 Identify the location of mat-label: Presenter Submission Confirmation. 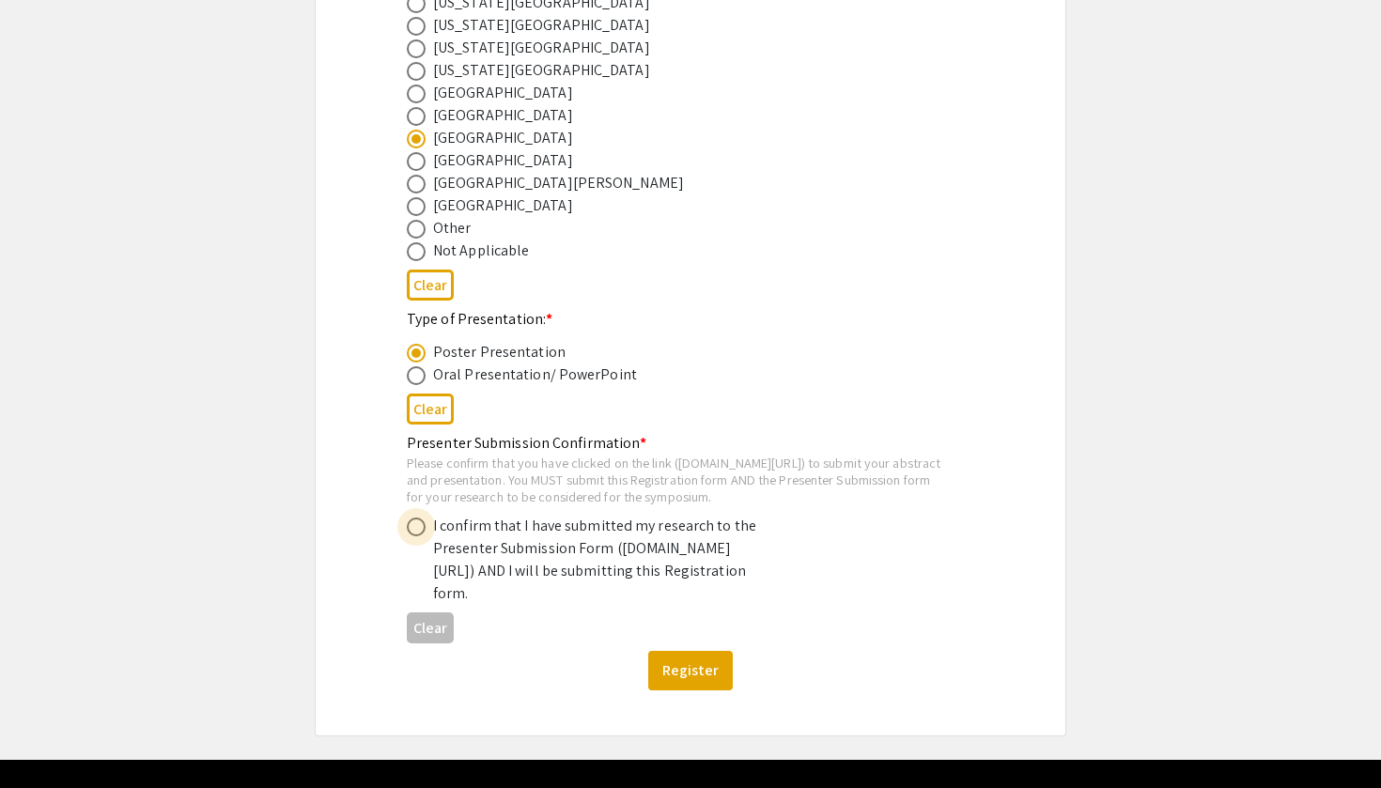
(526, 442).